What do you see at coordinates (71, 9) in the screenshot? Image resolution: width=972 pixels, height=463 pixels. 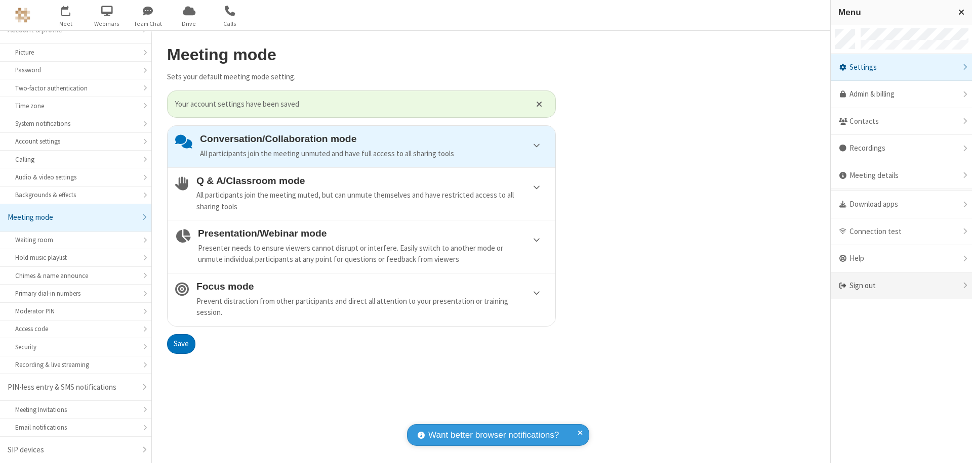 I see `div: 2` at bounding box center [71, 9].